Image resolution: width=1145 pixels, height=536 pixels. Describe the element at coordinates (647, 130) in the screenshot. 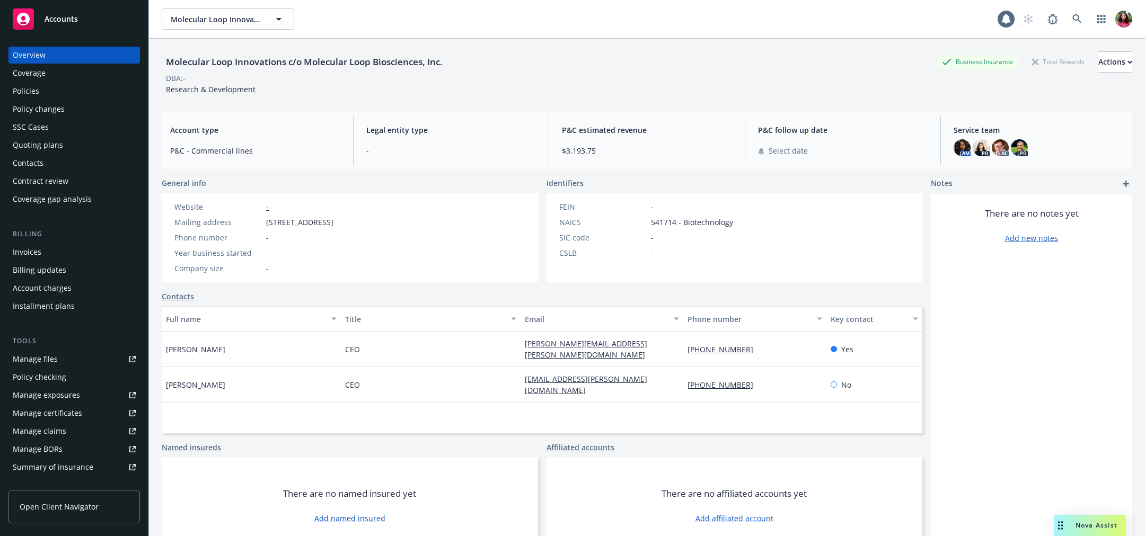

I see `span: P&C estimated revenue` at that location.